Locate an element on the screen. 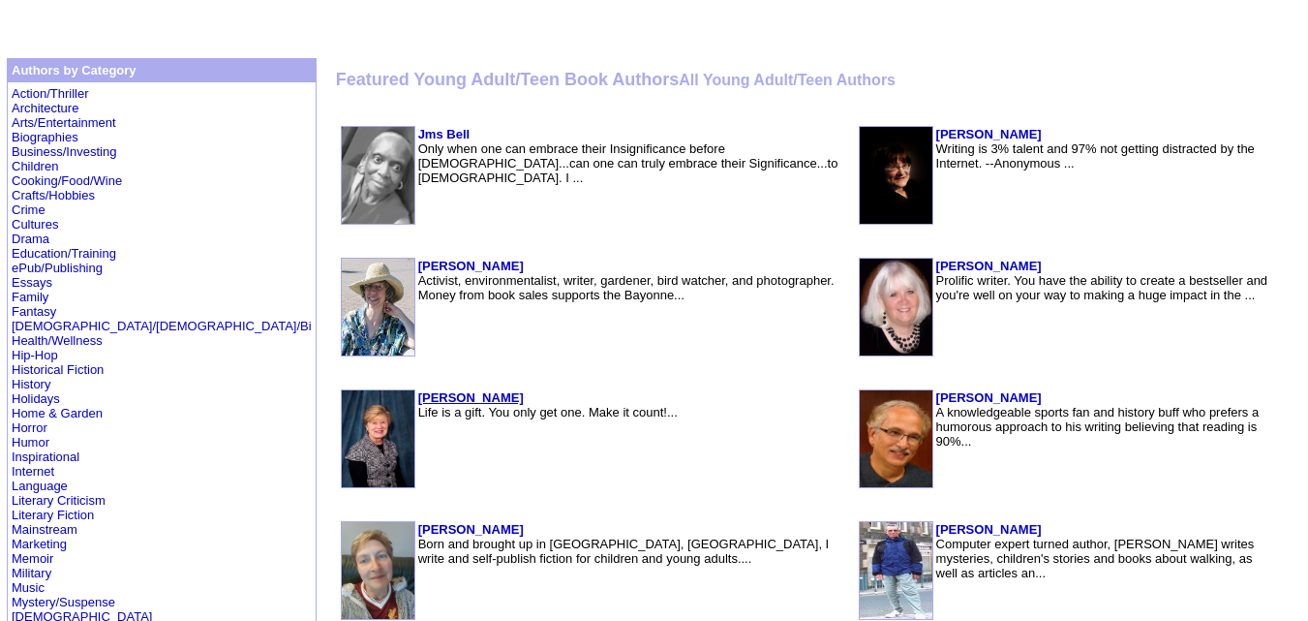  a: Mystery/Suspense is located at coordinates (63, 601).